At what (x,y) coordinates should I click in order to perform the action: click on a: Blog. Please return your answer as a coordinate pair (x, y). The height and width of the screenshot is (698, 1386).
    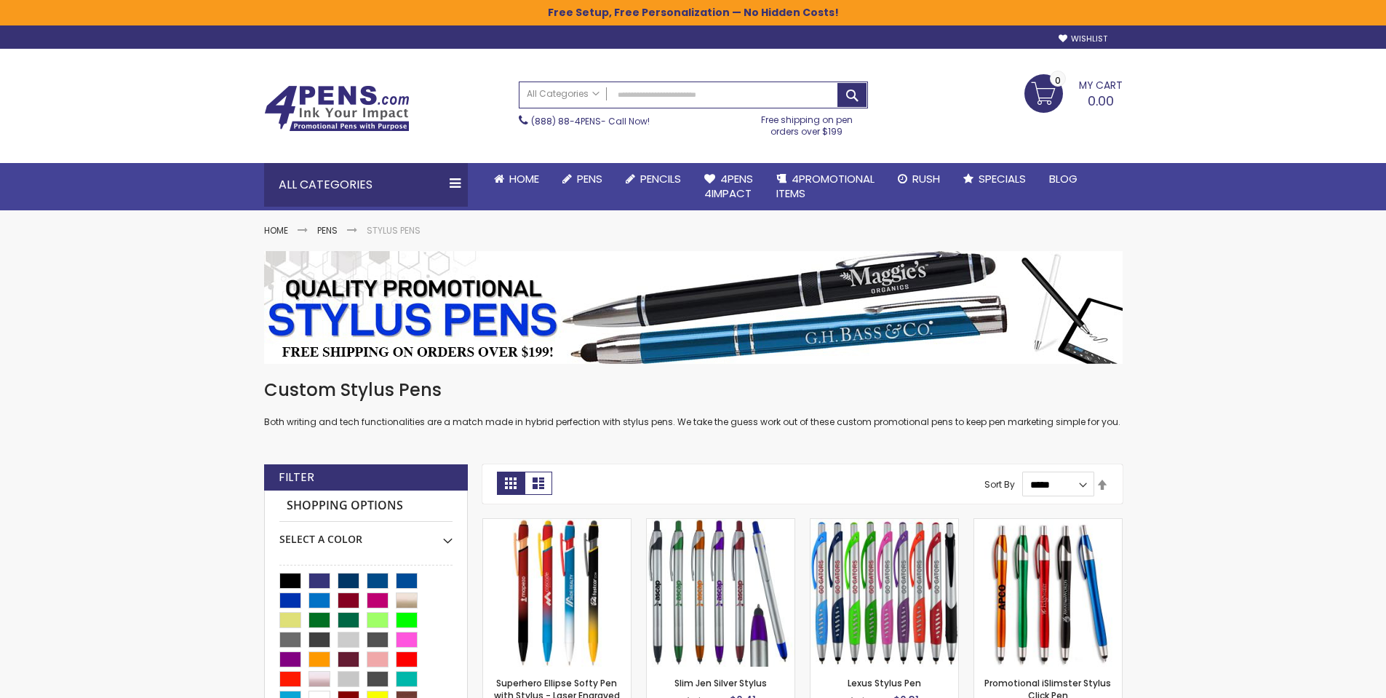
    Looking at the image, I should click on (1063, 179).